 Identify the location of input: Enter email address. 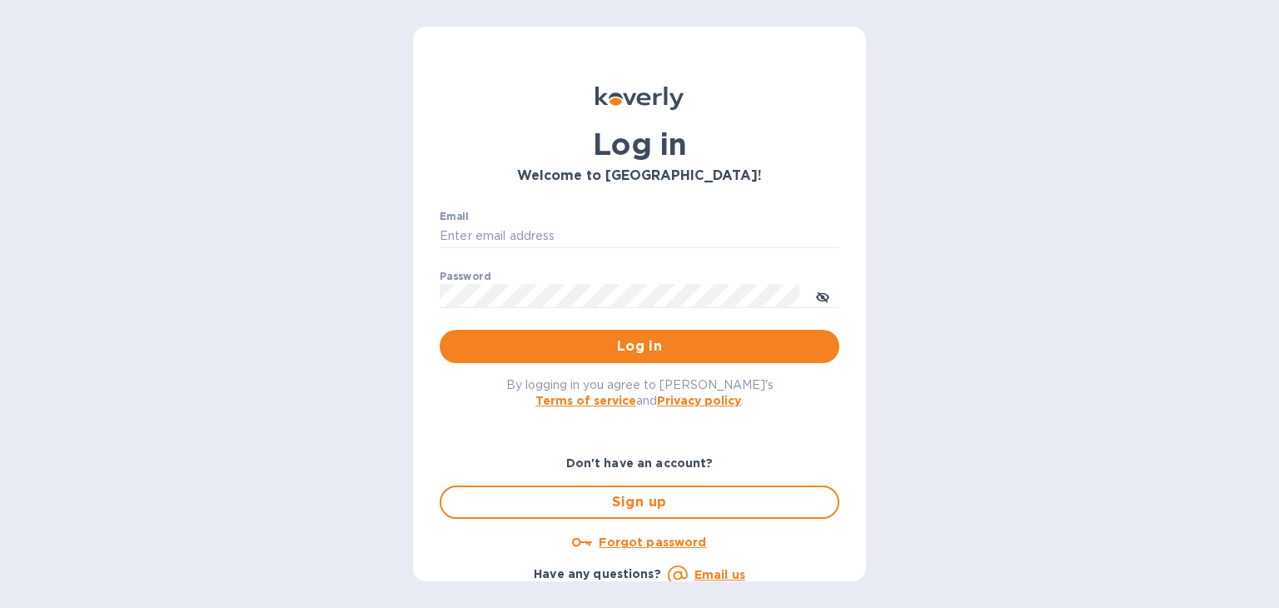
(640, 236).